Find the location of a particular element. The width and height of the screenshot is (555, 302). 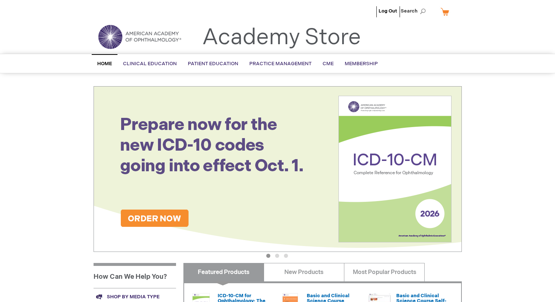

a: Academy Store is located at coordinates (282, 38).